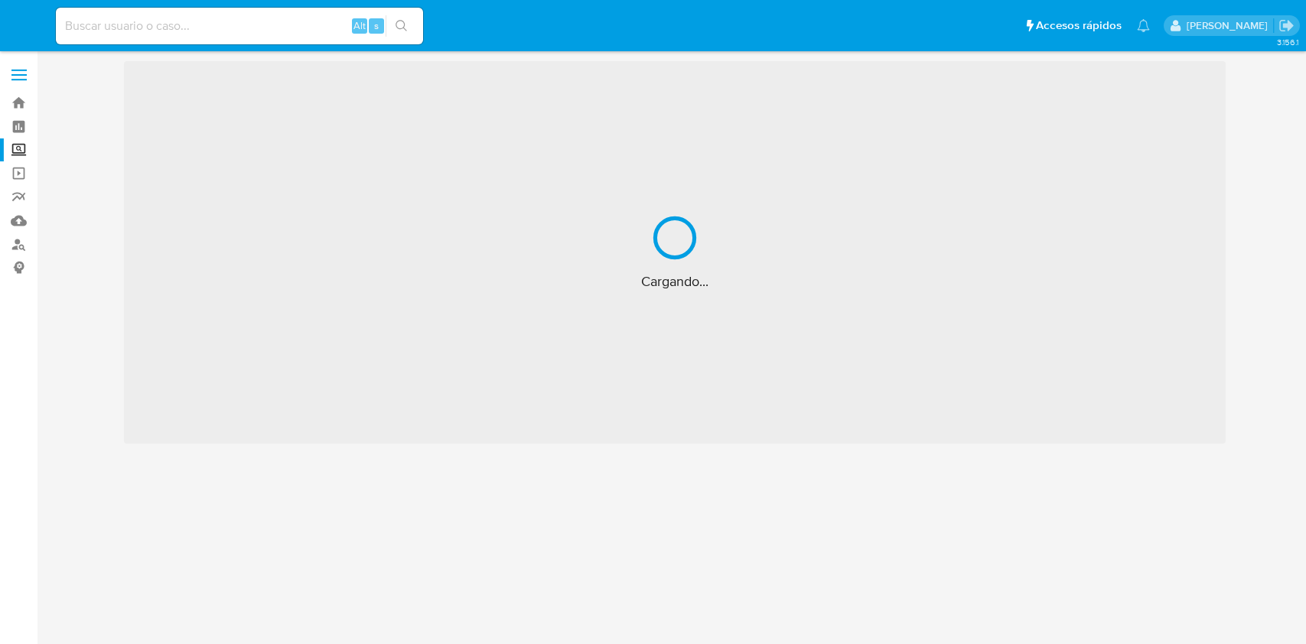  What do you see at coordinates (1229, 25) in the screenshot?
I see `p: alan.cervantesmartinez@mercadolibre.com.mx` at bounding box center [1229, 25].